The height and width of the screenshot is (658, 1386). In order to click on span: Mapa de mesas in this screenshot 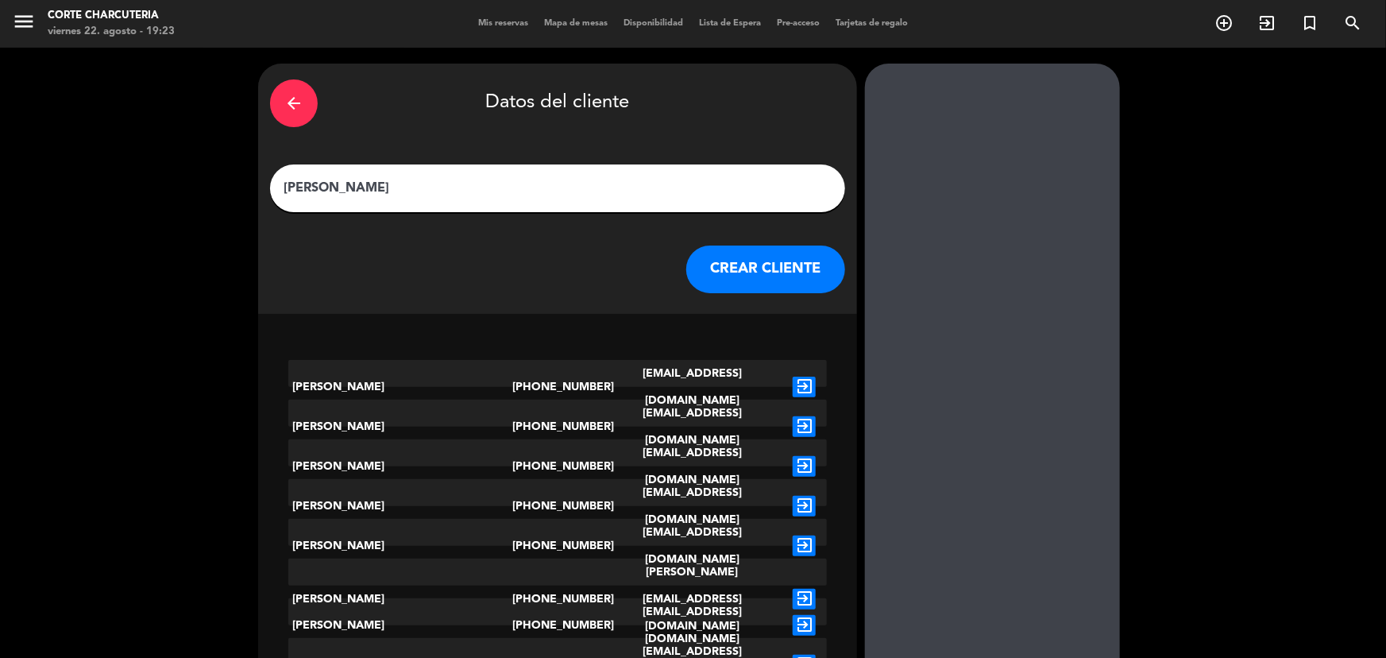, I will do `click(576, 23)`.